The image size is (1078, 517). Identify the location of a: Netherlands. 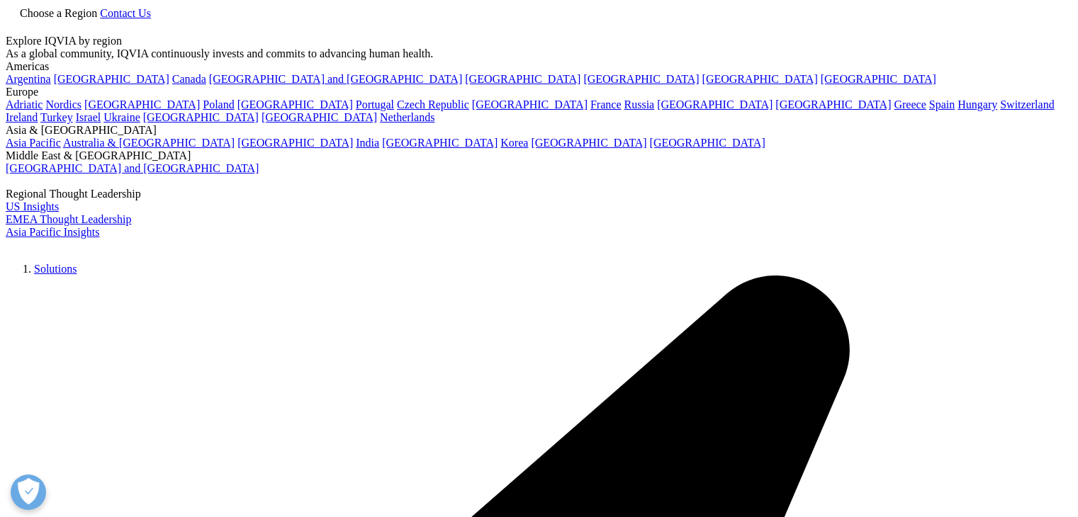
(407, 117).